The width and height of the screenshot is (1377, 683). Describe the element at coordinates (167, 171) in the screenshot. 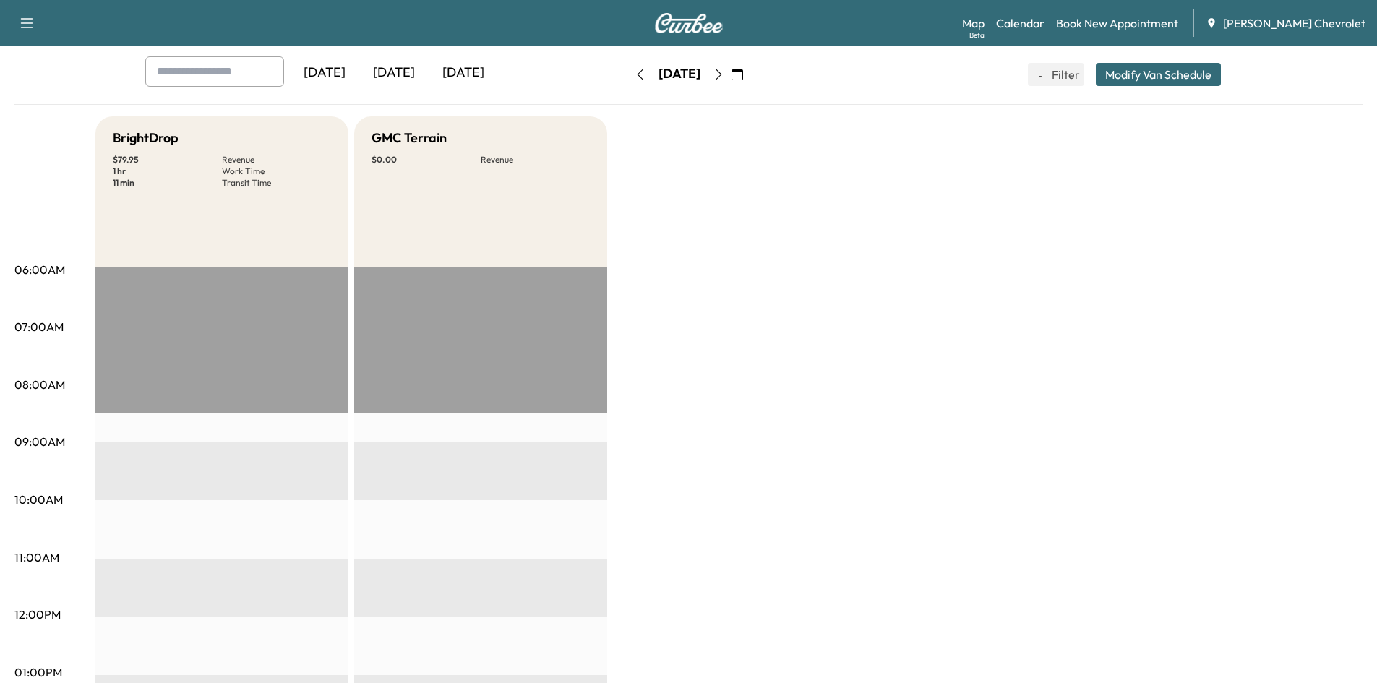

I see `p: 1 hr` at that location.